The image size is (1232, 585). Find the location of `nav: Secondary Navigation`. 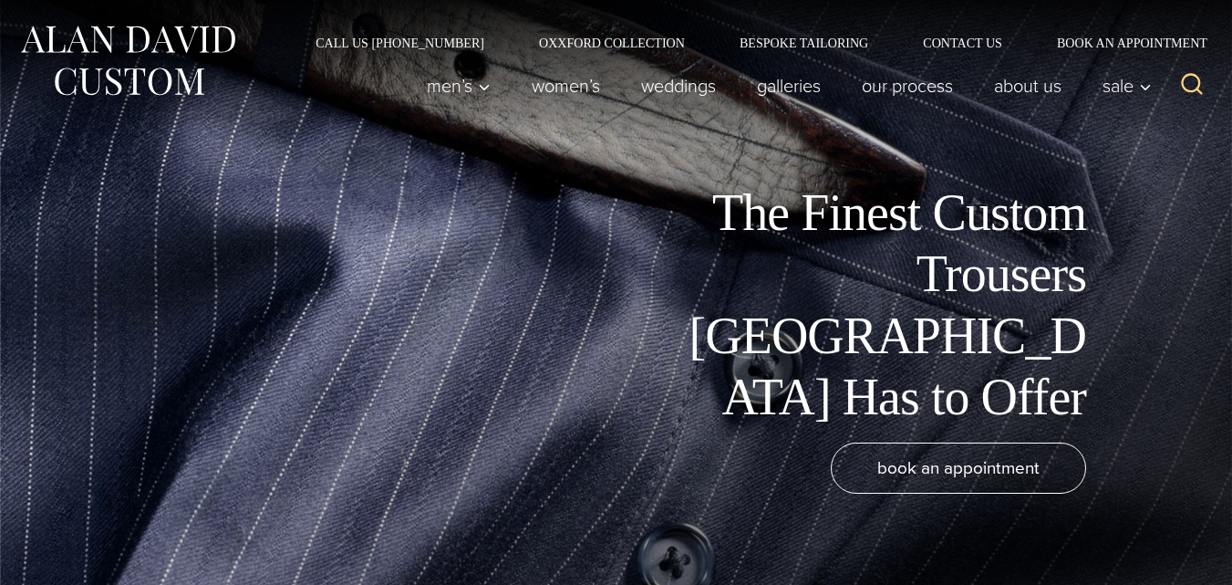

nav: Secondary Navigation is located at coordinates (751, 43).